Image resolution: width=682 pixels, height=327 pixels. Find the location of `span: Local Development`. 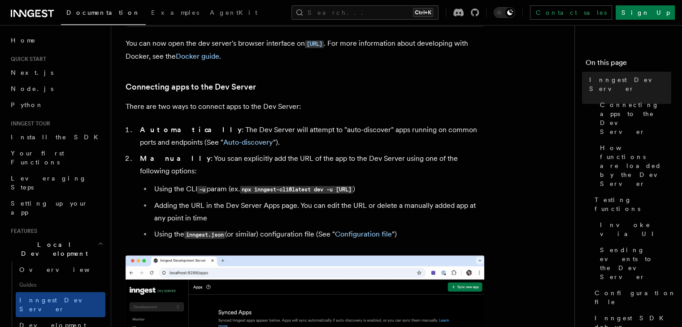

span: Local Development is located at coordinates (52, 249).